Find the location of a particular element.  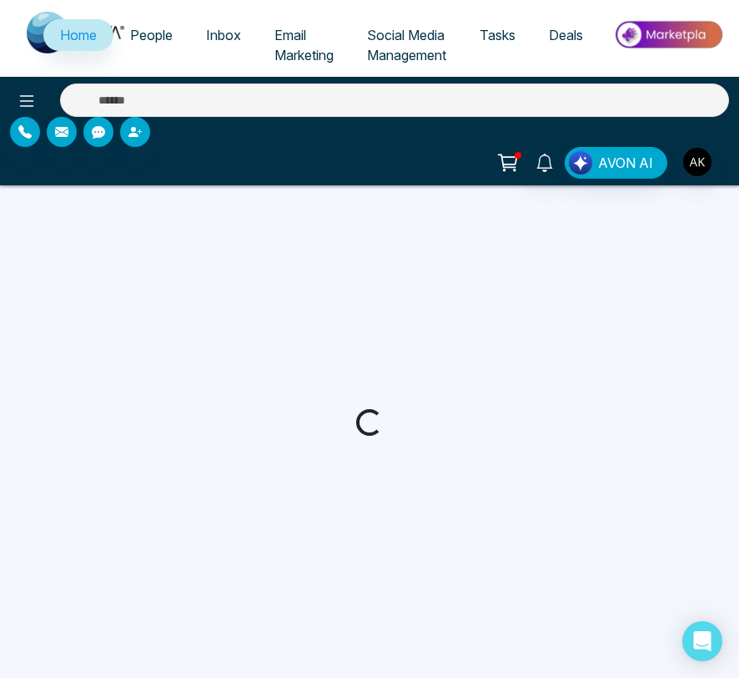

div: Open Intercom Messenger is located at coordinates (703, 641).